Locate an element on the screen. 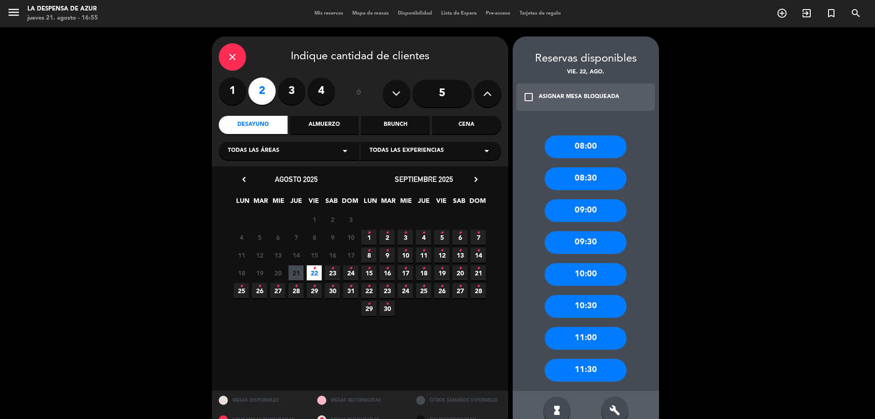 This screenshot has height=419, width=875. div: Indique cantidad de clientes is located at coordinates (360, 57).